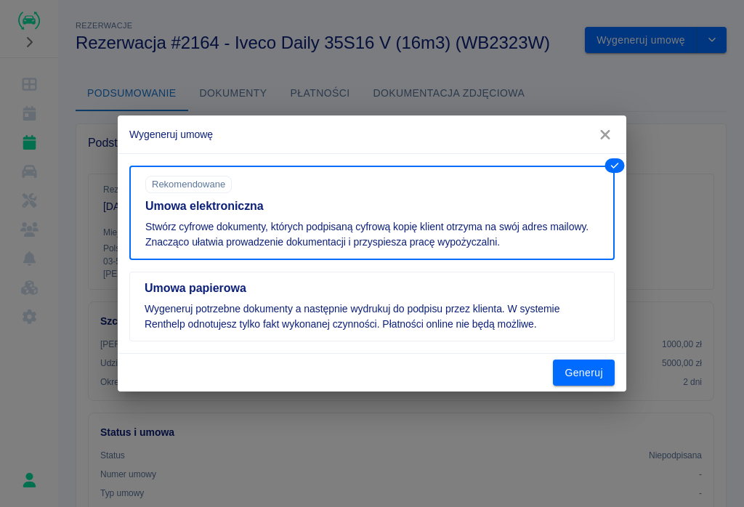 This screenshot has height=507, width=744. What do you see at coordinates (372, 206) in the screenshot?
I see `h5: Umowa elektroniczna` at bounding box center [372, 206].